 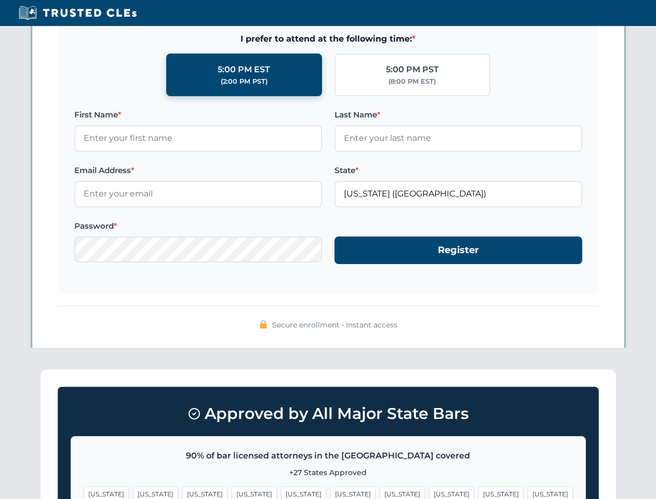 What do you see at coordinates (328, 414) in the screenshot?
I see `h3: Approved by All Major State Bars` at bounding box center [328, 414].